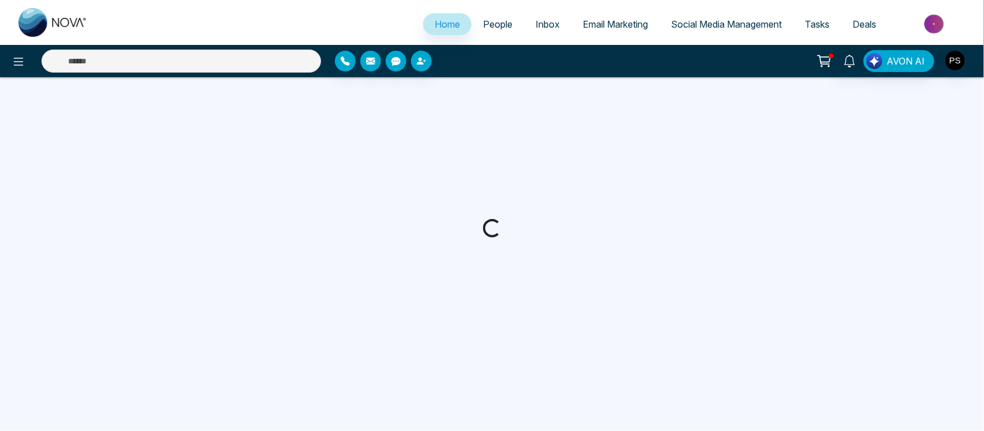 This screenshot has width=984, height=431. Describe the element at coordinates (447, 24) in the screenshot. I see `a: Home` at that location.